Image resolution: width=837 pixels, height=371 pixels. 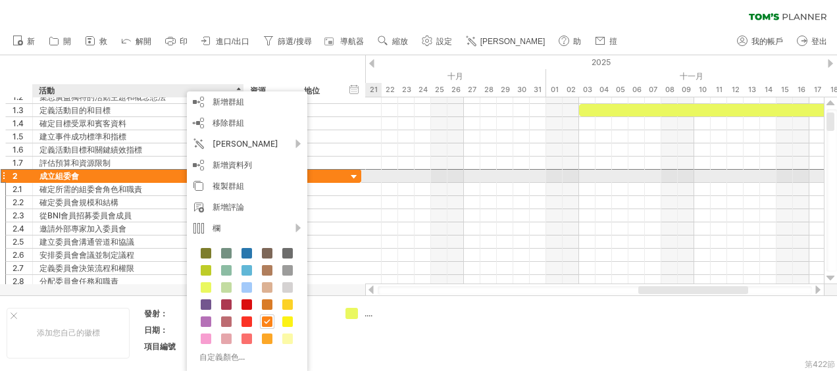 What do you see at coordinates (437, 41) in the screenshot?
I see `a: 設定` at bounding box center [437, 41].